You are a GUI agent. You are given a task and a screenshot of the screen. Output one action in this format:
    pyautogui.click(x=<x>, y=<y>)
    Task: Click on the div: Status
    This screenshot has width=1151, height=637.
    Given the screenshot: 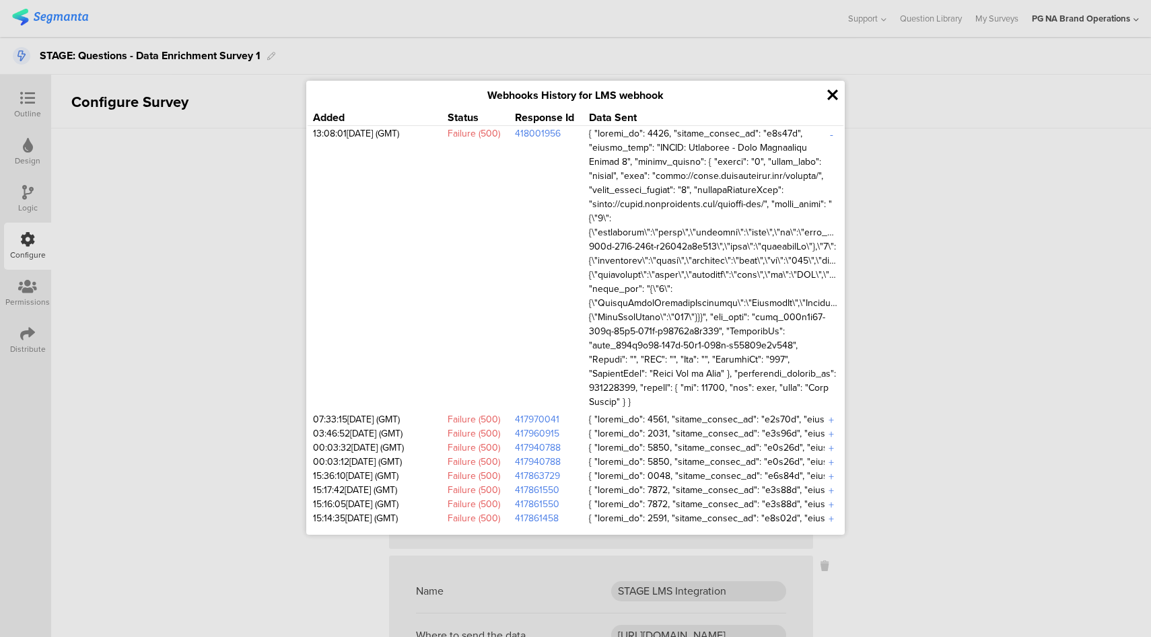 What is the action you would take?
    pyautogui.click(x=481, y=117)
    